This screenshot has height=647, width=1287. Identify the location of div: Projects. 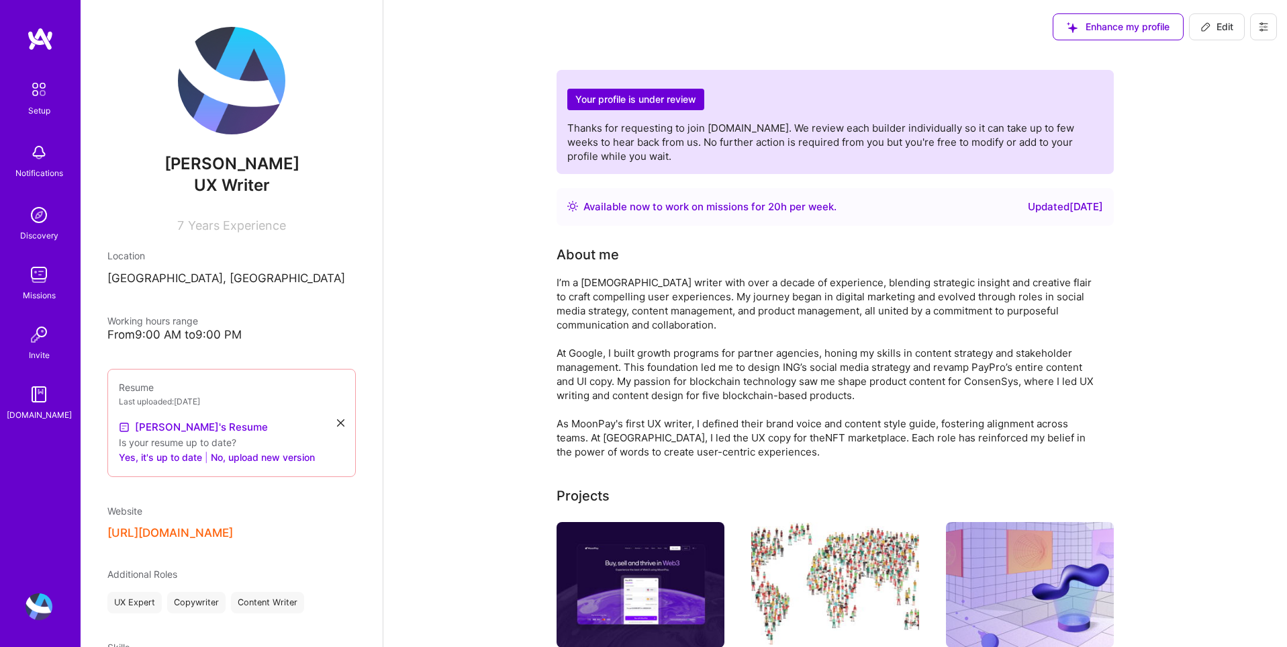
(583, 496).